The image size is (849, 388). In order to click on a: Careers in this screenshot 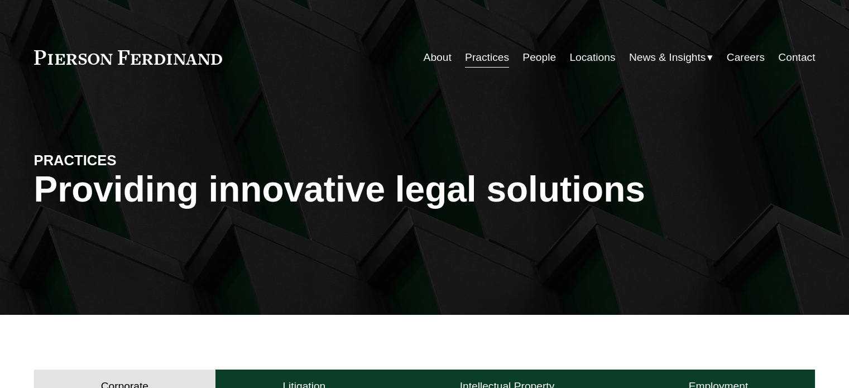, I will do `click(746, 58)`.